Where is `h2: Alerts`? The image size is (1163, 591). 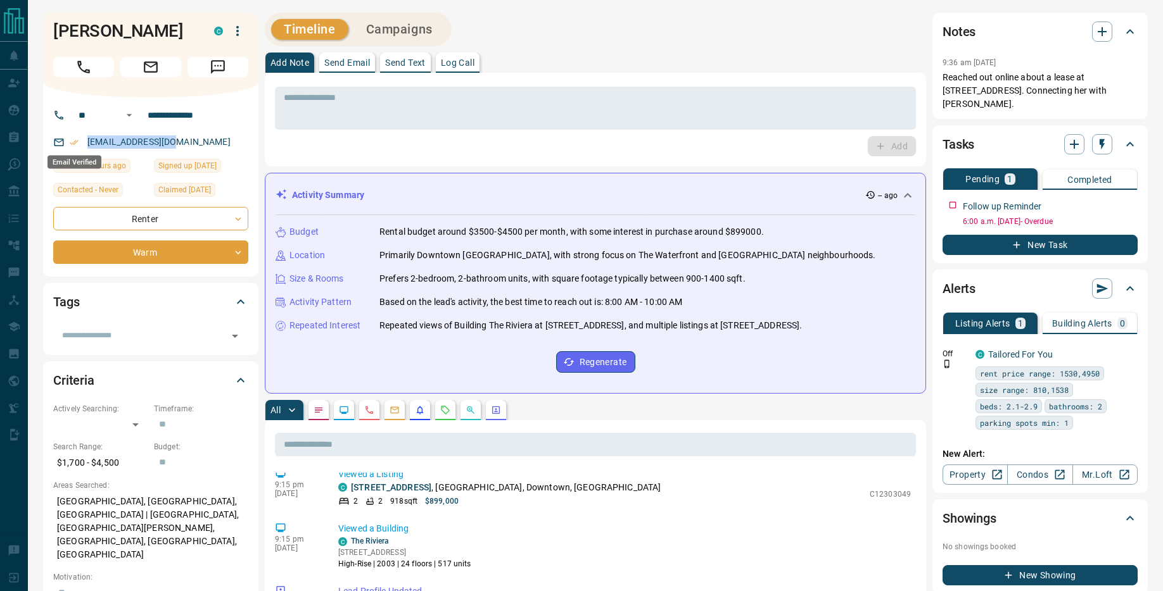
h2: Alerts is located at coordinates (959, 289).